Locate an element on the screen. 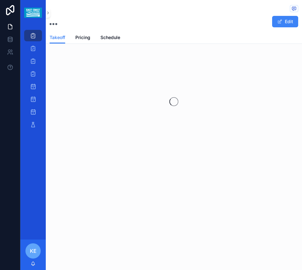  span: KE is located at coordinates (33, 251).